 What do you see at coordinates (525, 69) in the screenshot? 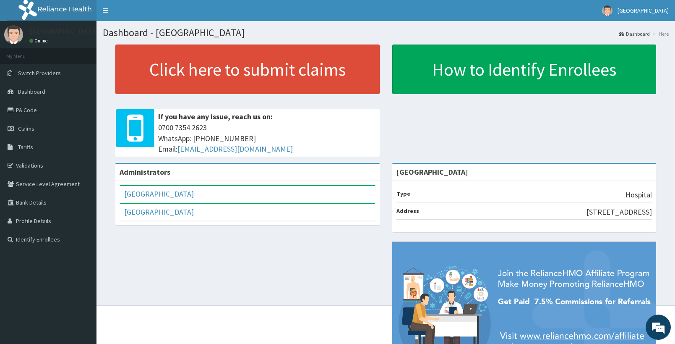
I see `a: How to Identify Enrollees` at bounding box center [525, 69].